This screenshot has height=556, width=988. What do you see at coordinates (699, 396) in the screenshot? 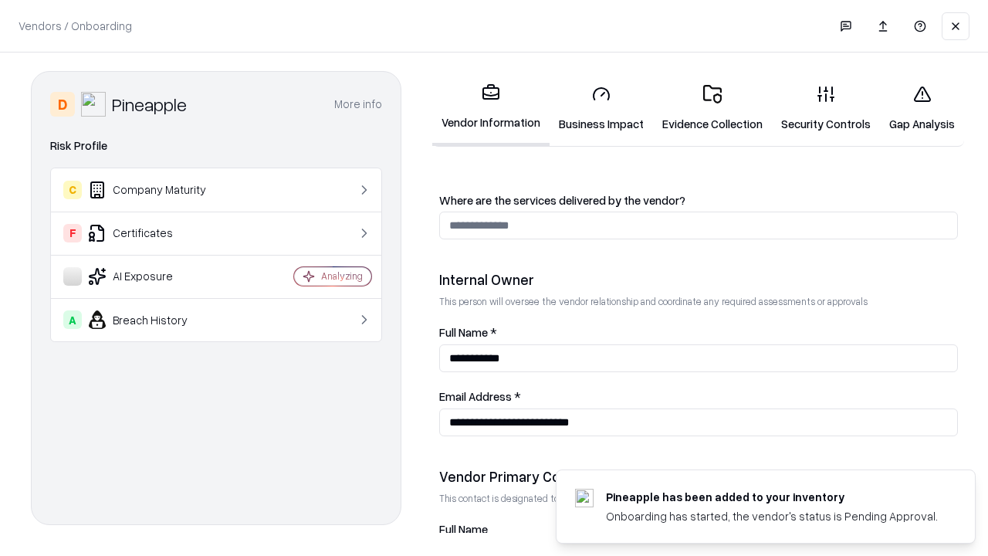
I see `label: Email Address *` at bounding box center [699, 396].